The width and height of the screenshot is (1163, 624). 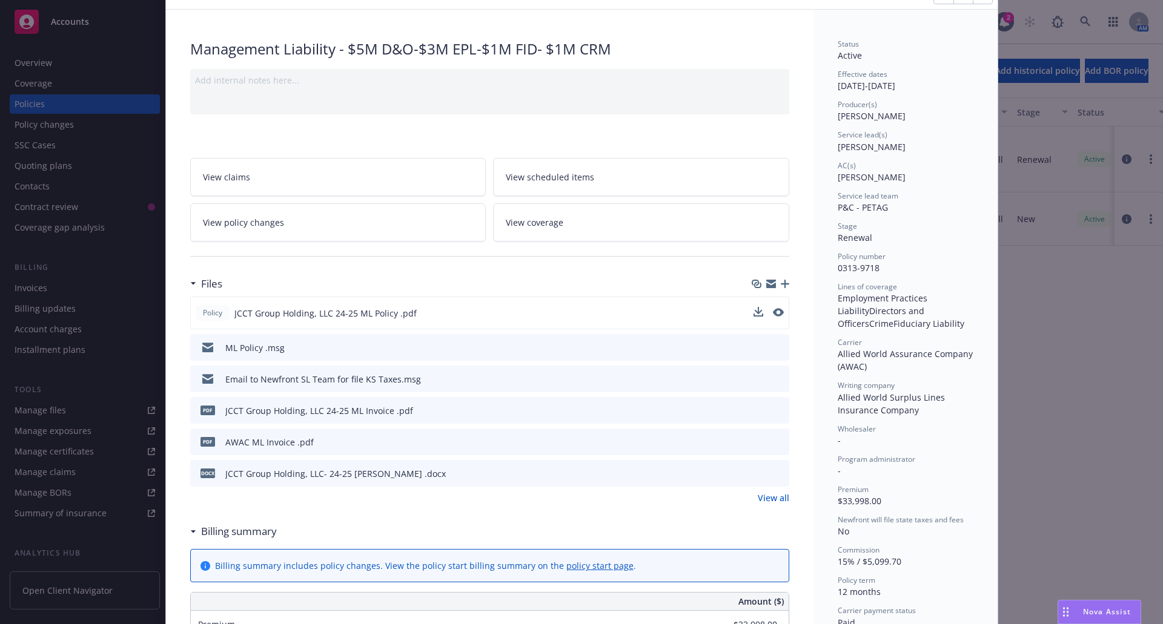 What do you see at coordinates (850, 55) in the screenshot?
I see `span: Active` at bounding box center [850, 55].